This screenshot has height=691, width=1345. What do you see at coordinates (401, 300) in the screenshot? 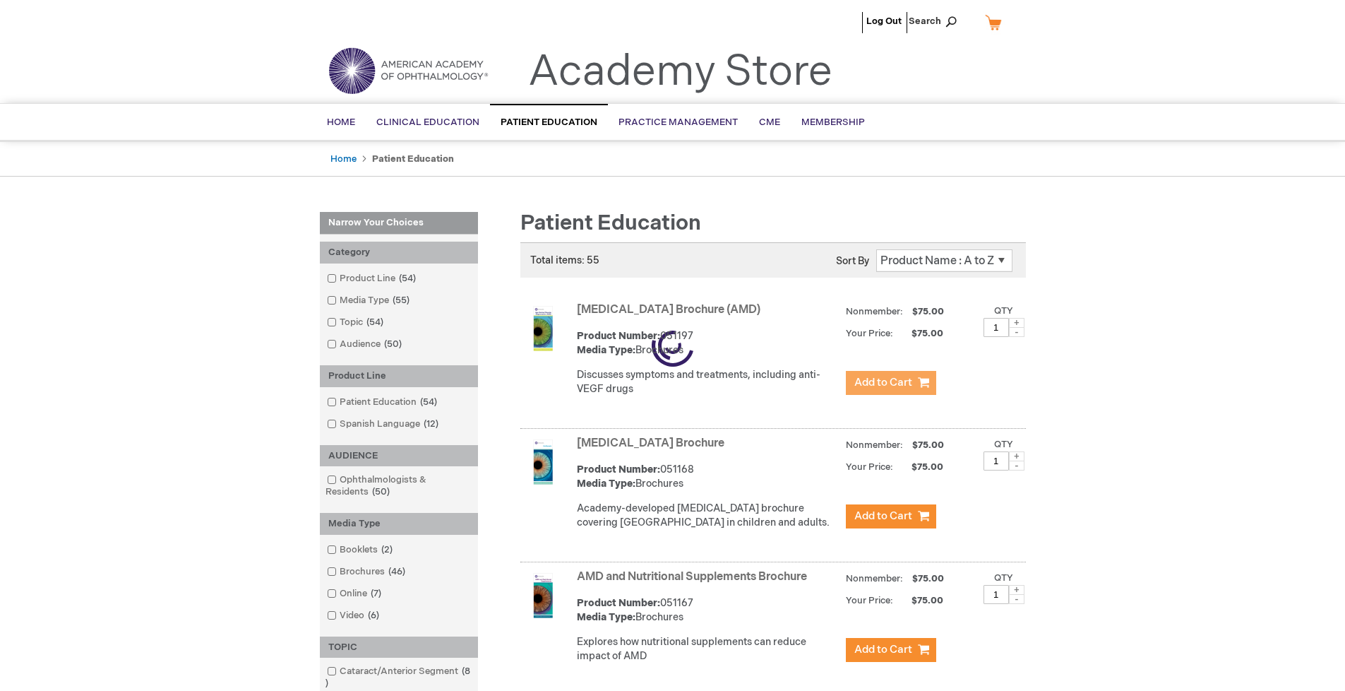
I see `span: 55` at bounding box center [401, 300].